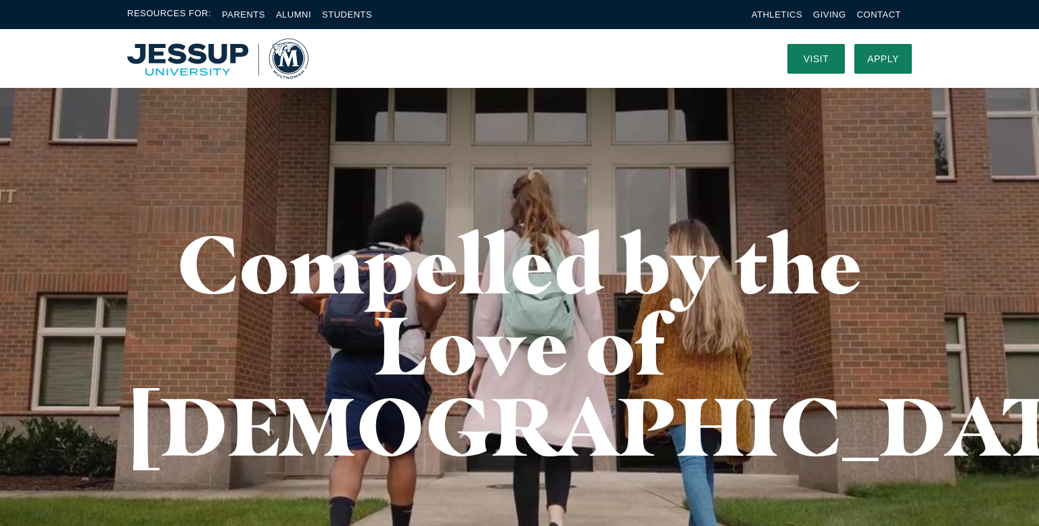 The image size is (1039, 526). I want to click on a: Giving, so click(829, 14).